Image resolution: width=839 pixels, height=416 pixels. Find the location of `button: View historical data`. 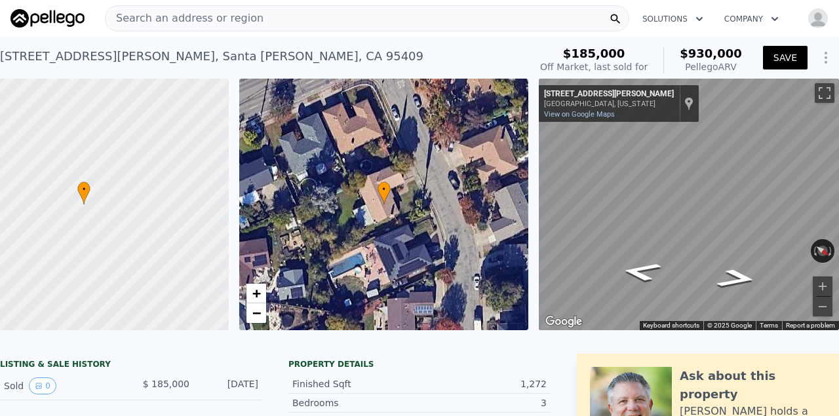

button: View historical data is located at coordinates (43, 386).